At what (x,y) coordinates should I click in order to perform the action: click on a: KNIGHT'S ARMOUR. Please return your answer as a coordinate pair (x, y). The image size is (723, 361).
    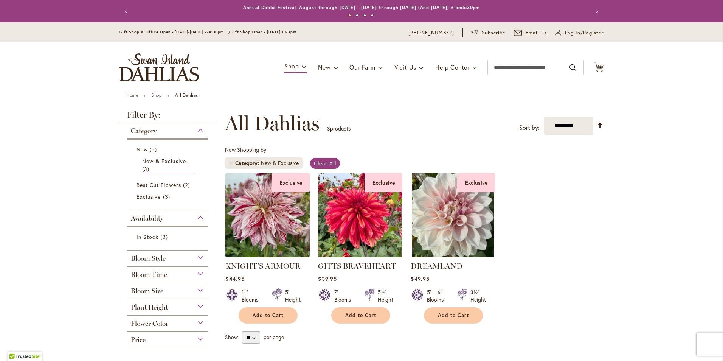
    Looking at the image, I should click on (263, 266).